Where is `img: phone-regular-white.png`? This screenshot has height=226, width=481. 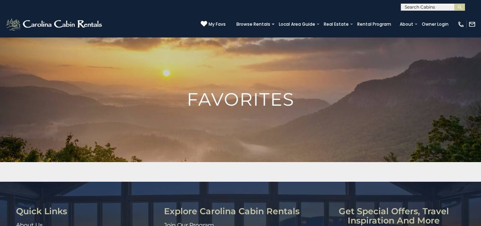
img: phone-regular-white.png is located at coordinates (461, 24).